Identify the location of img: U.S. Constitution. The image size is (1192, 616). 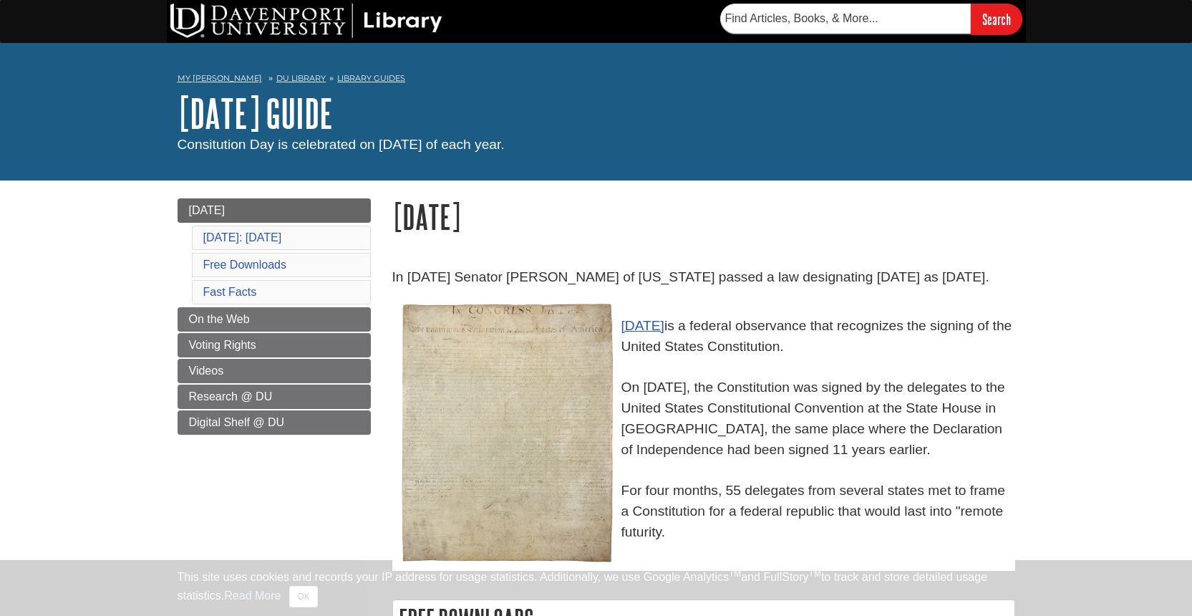
(507, 432).